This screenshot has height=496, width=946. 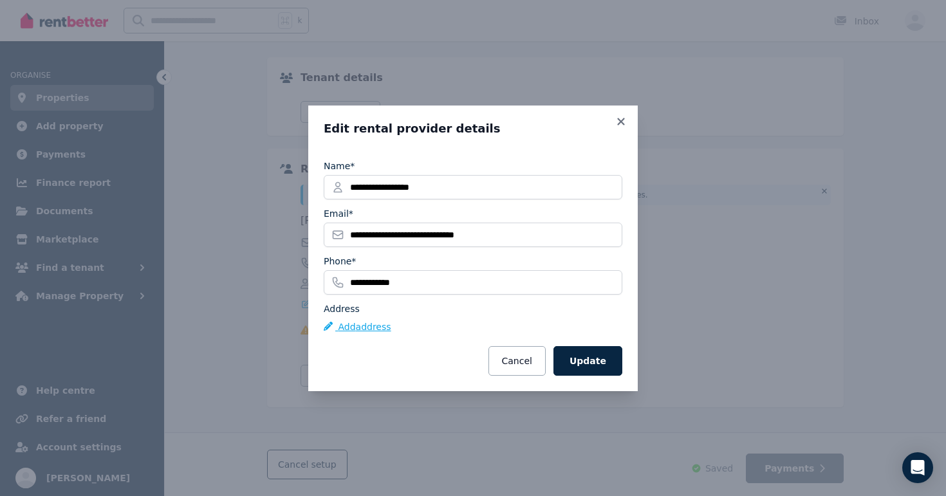 I want to click on label: Name*, so click(x=339, y=166).